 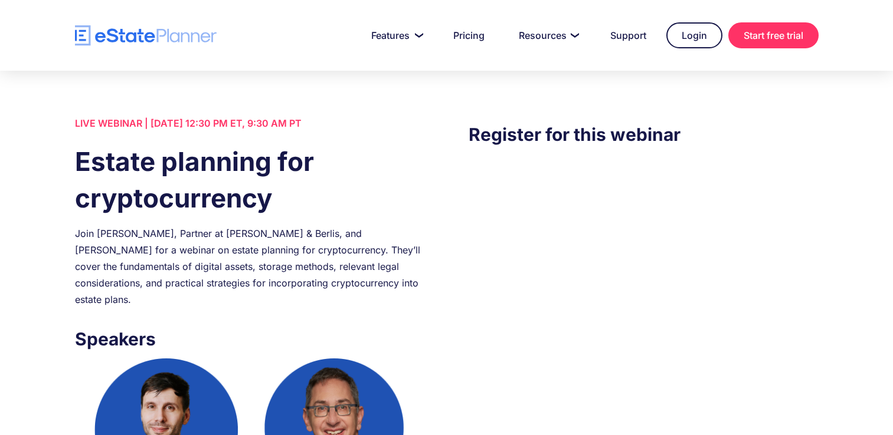 I want to click on a: Login, so click(x=694, y=35).